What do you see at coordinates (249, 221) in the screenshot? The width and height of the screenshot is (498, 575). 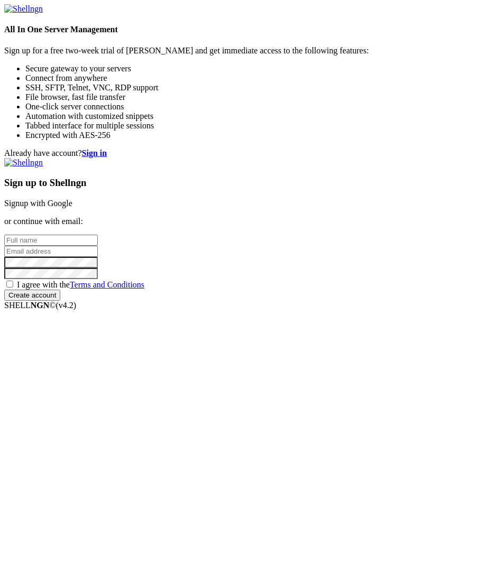 I see `p: or continue with email:` at bounding box center [249, 221].